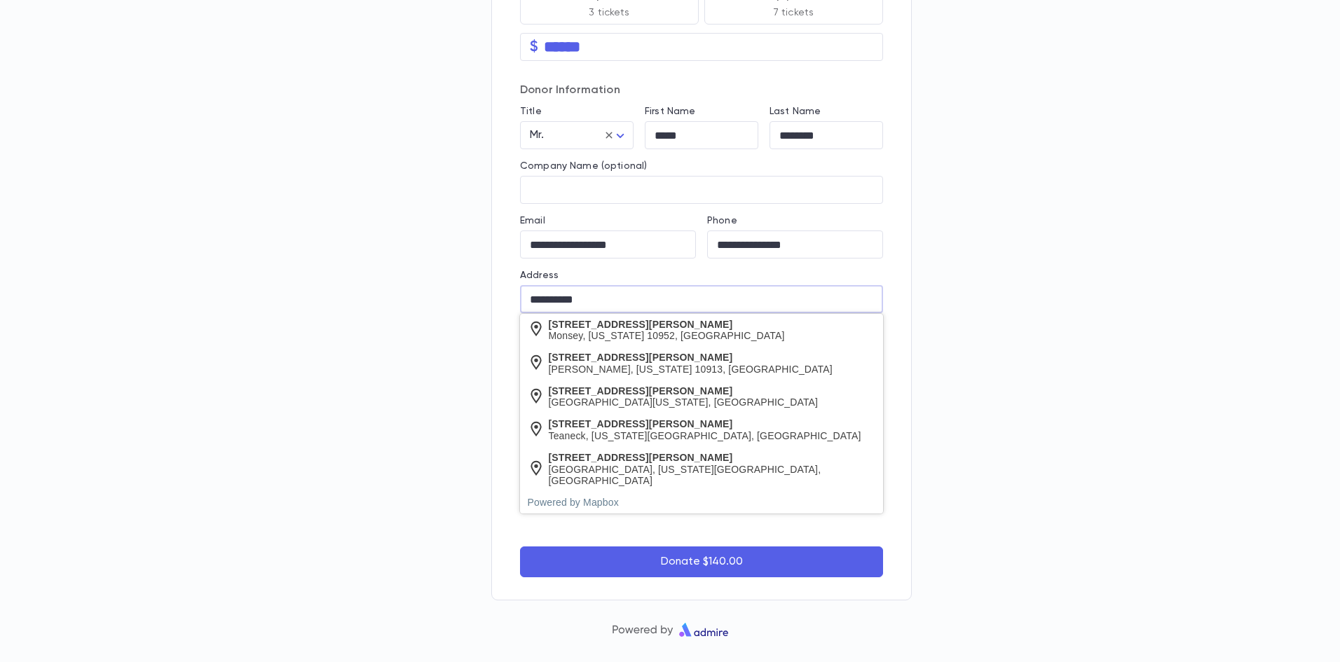  I want to click on a: Powered by Mapbox, so click(573, 502).